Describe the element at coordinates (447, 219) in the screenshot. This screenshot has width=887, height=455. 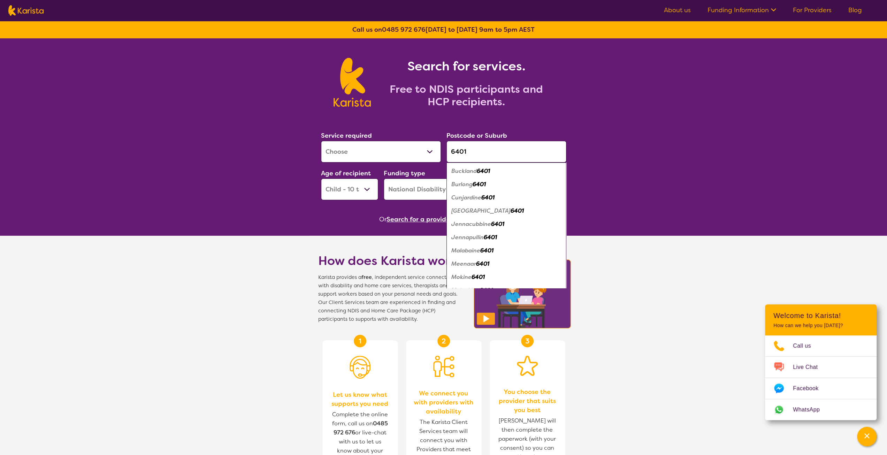
I see `button: Search for a provider to leave a review` at that location.